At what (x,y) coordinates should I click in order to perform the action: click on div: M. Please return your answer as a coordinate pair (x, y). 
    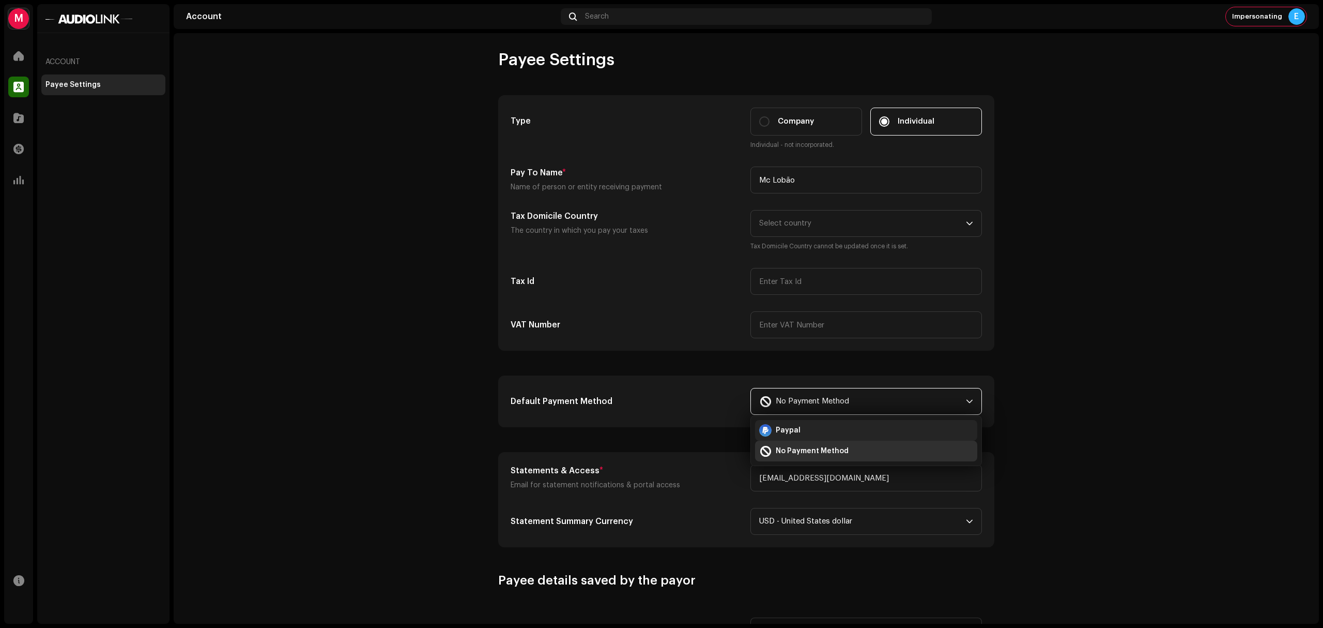
    Looking at the image, I should click on (19, 19).